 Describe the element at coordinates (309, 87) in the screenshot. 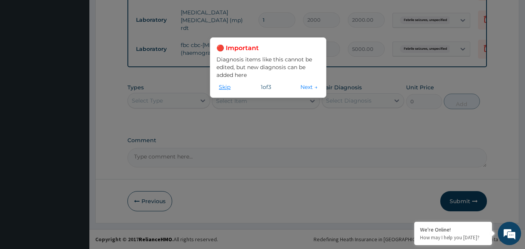

I see `button: Next →` at that location.